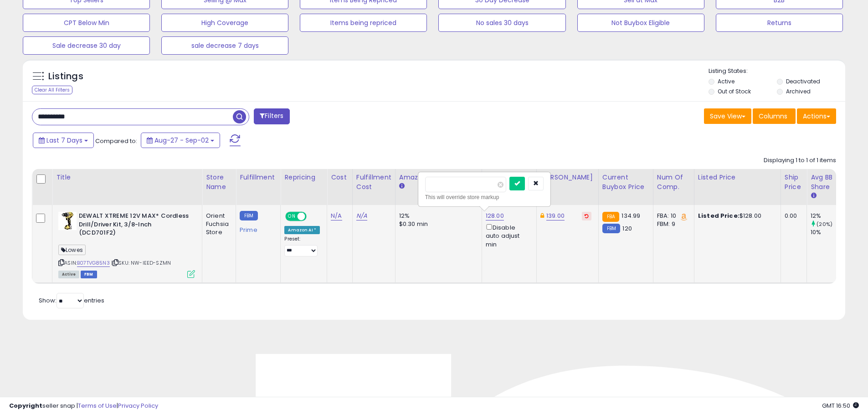  I want to click on a: B07TVG85N3, so click(93, 263).